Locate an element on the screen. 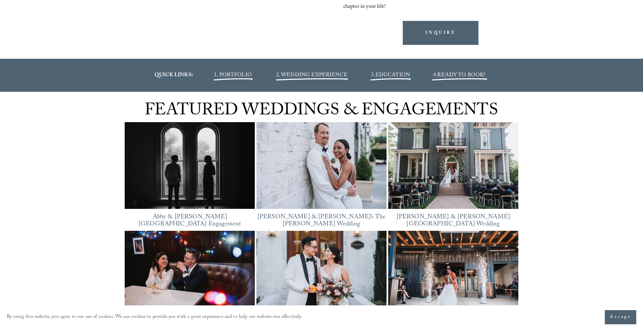  img: Abby &amp; Reed’s Heights House Hotel Engagement is located at coordinates (189, 165).